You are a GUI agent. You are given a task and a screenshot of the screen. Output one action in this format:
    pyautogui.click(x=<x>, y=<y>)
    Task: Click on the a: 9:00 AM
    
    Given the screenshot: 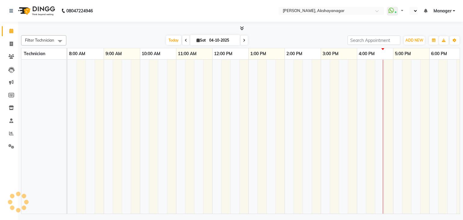 What is the action you would take?
    pyautogui.click(x=114, y=54)
    